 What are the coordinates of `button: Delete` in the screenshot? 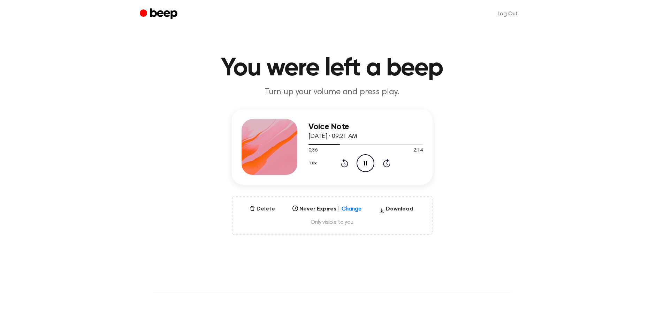 It's located at (262, 209).